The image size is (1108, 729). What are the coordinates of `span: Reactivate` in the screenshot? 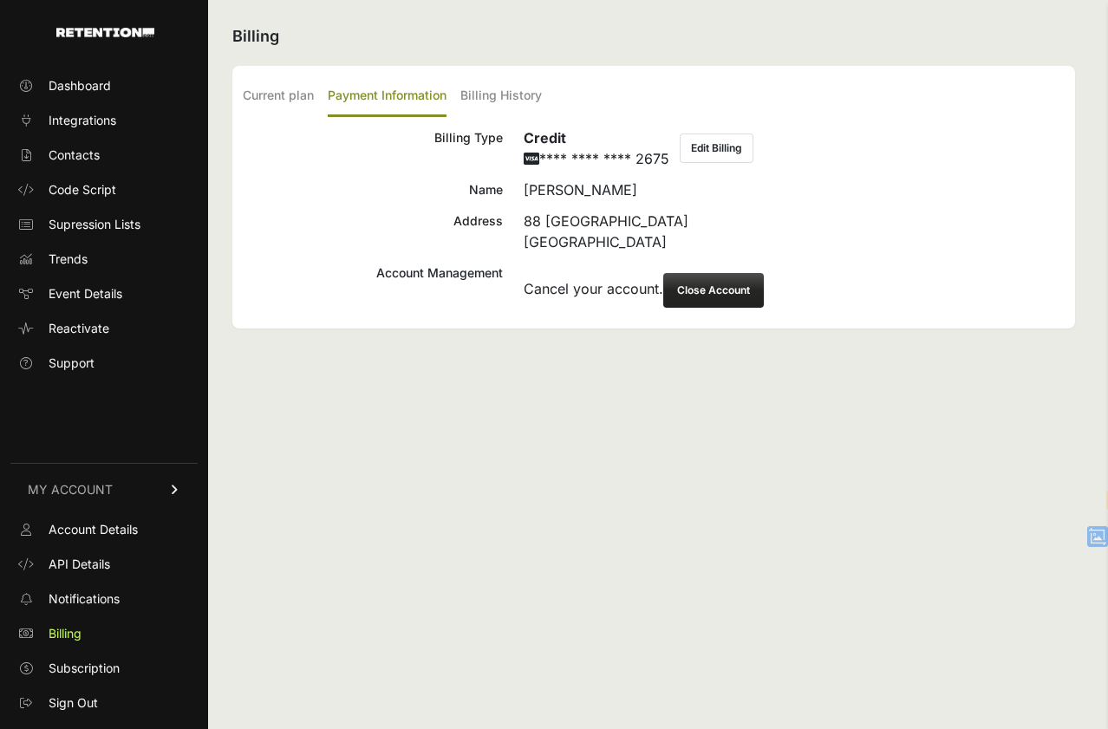 It's located at (79, 329).